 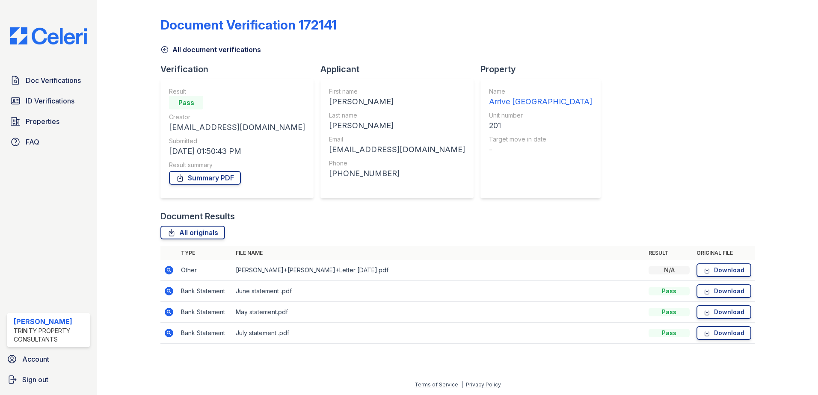 What do you see at coordinates (48, 101) in the screenshot?
I see `a: ID Verifications` at bounding box center [48, 101].